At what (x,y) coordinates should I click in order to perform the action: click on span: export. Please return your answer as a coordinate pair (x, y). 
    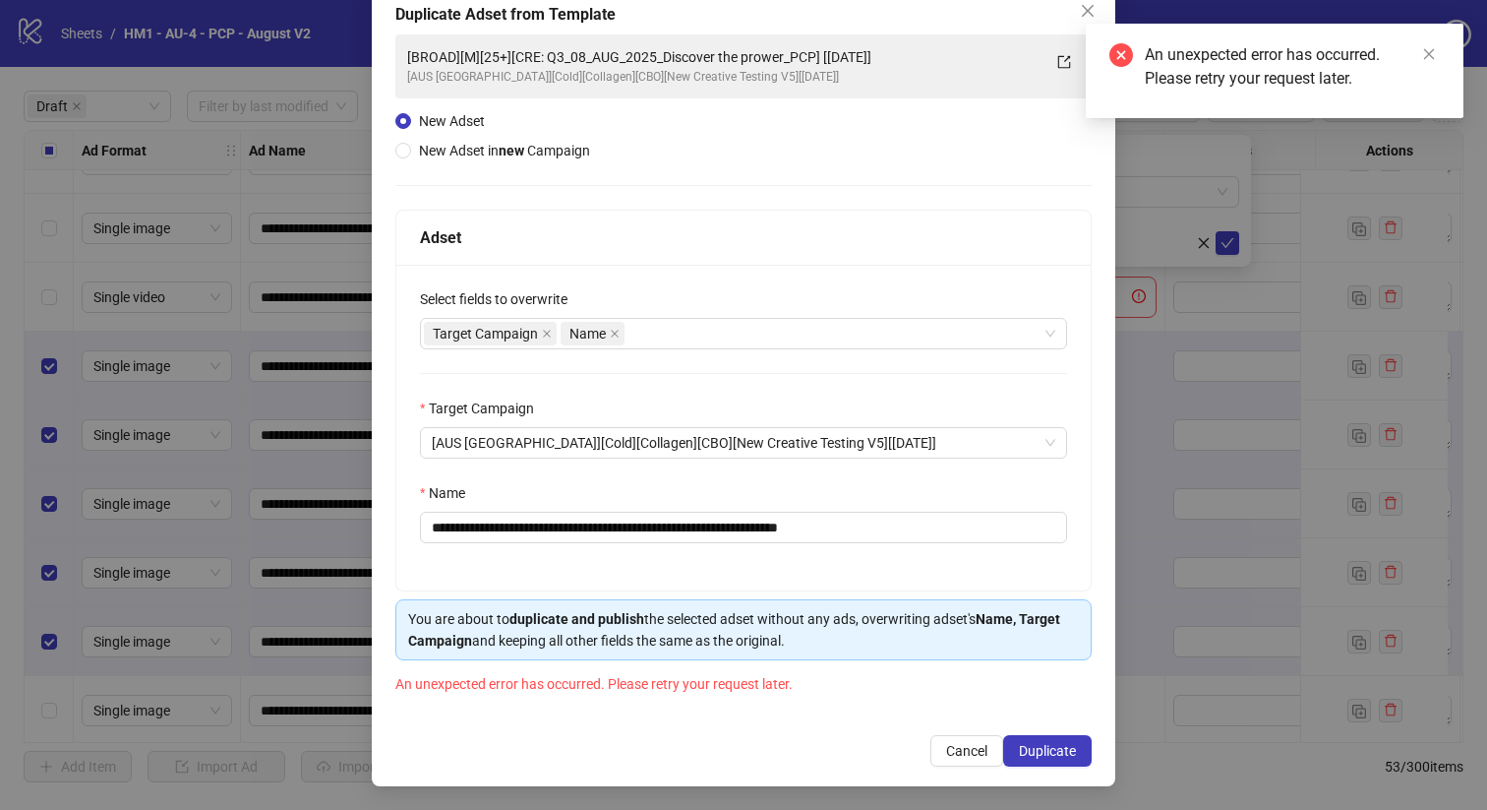
    Looking at the image, I should click on (1064, 62).